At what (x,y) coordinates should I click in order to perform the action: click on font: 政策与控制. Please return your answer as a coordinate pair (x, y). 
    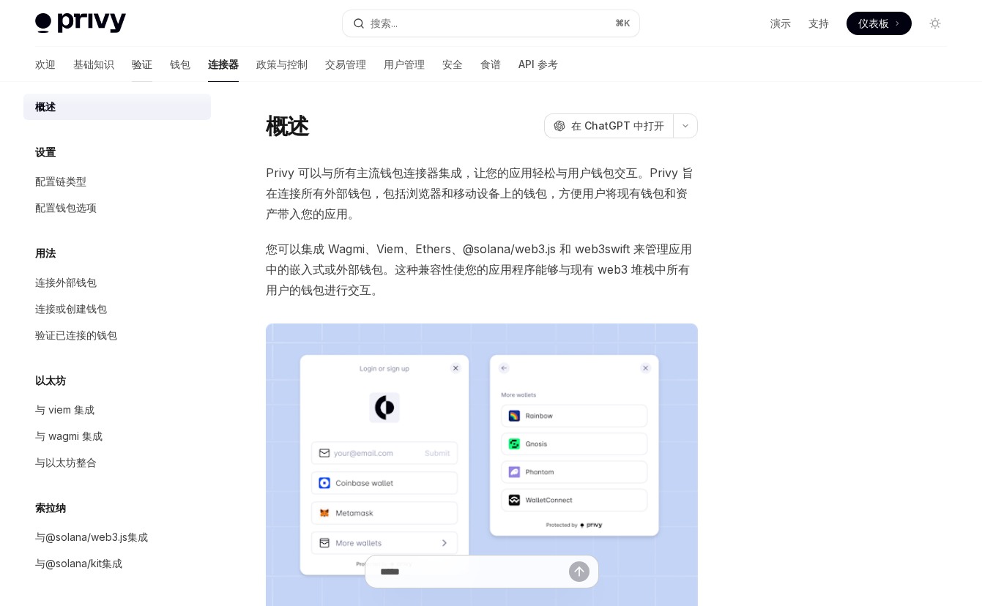
    Looking at the image, I should click on (282, 64).